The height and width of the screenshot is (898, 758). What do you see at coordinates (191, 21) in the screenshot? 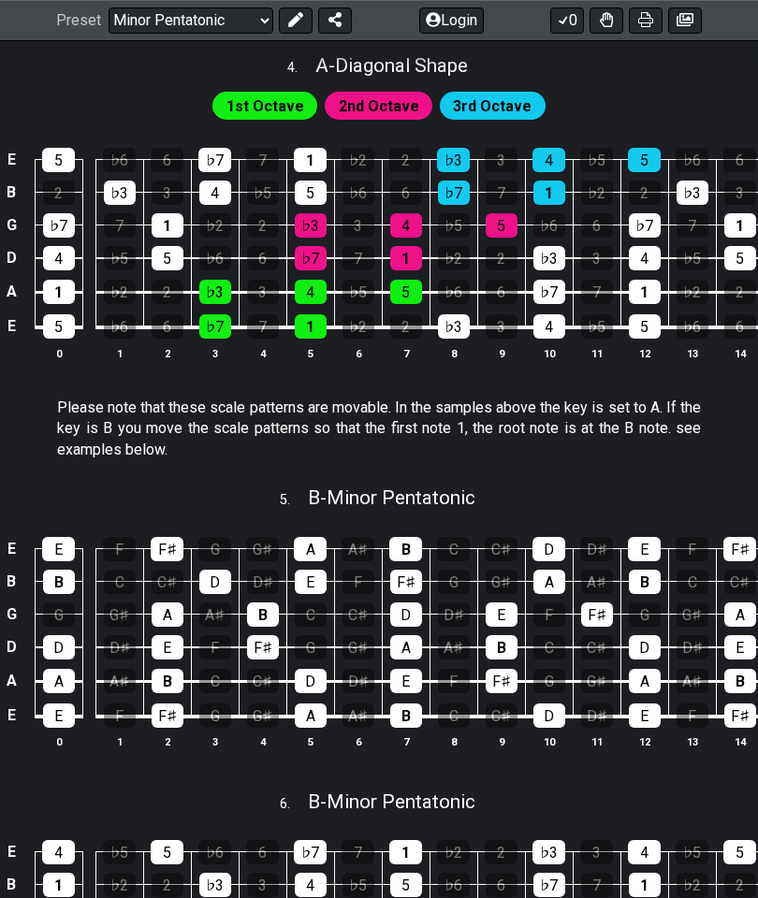
I see `select: Preset` at bounding box center [191, 21].